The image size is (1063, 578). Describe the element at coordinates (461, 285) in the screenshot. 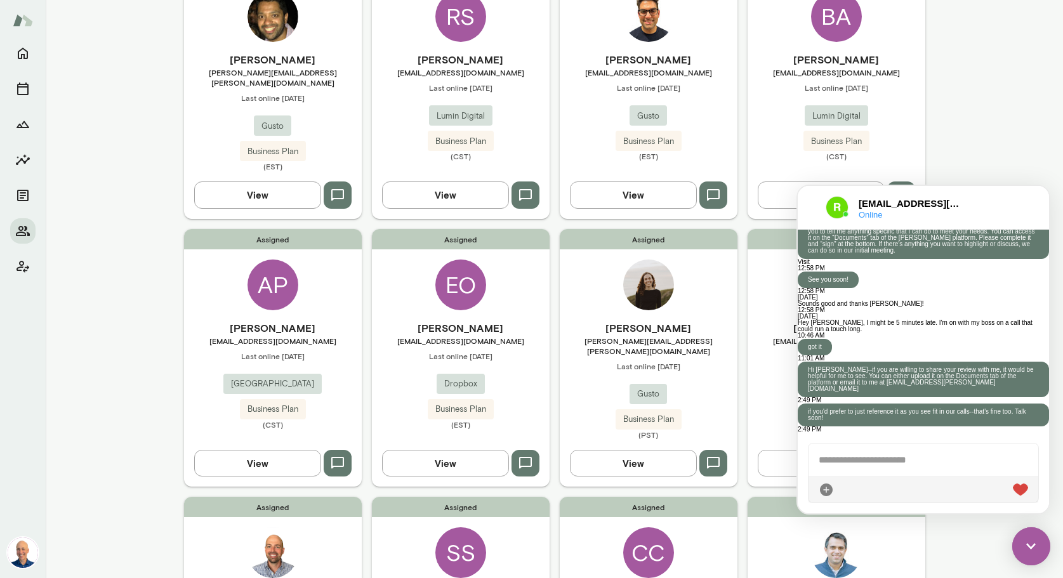

I see `div: EO` at that location.